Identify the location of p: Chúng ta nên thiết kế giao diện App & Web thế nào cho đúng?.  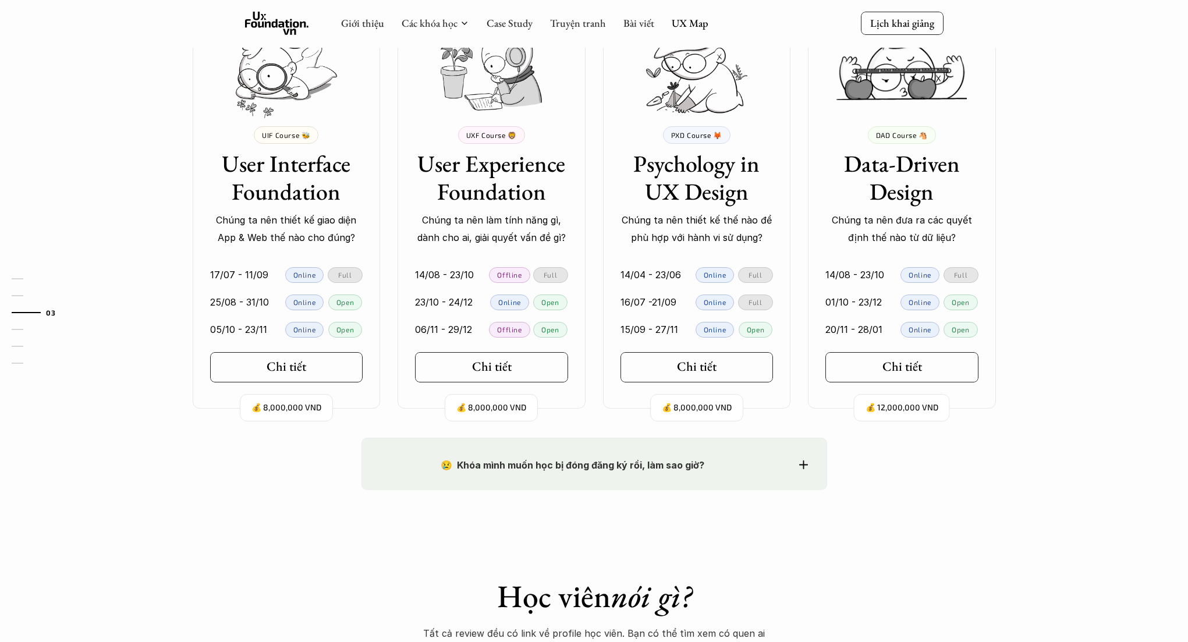
(286, 229).